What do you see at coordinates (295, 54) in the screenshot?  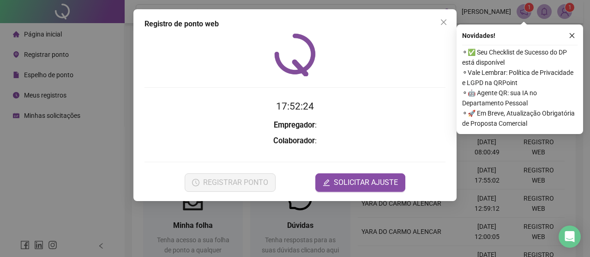 I see `img: QRPoint` at bounding box center [295, 54].